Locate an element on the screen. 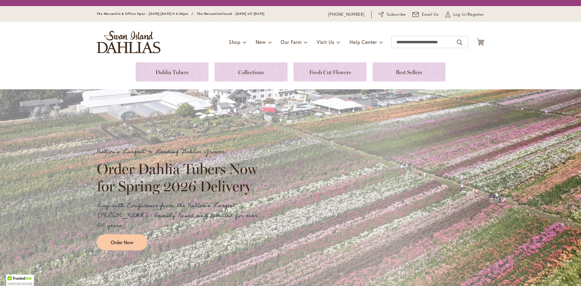  span: Our Farm is located at coordinates (291, 42).